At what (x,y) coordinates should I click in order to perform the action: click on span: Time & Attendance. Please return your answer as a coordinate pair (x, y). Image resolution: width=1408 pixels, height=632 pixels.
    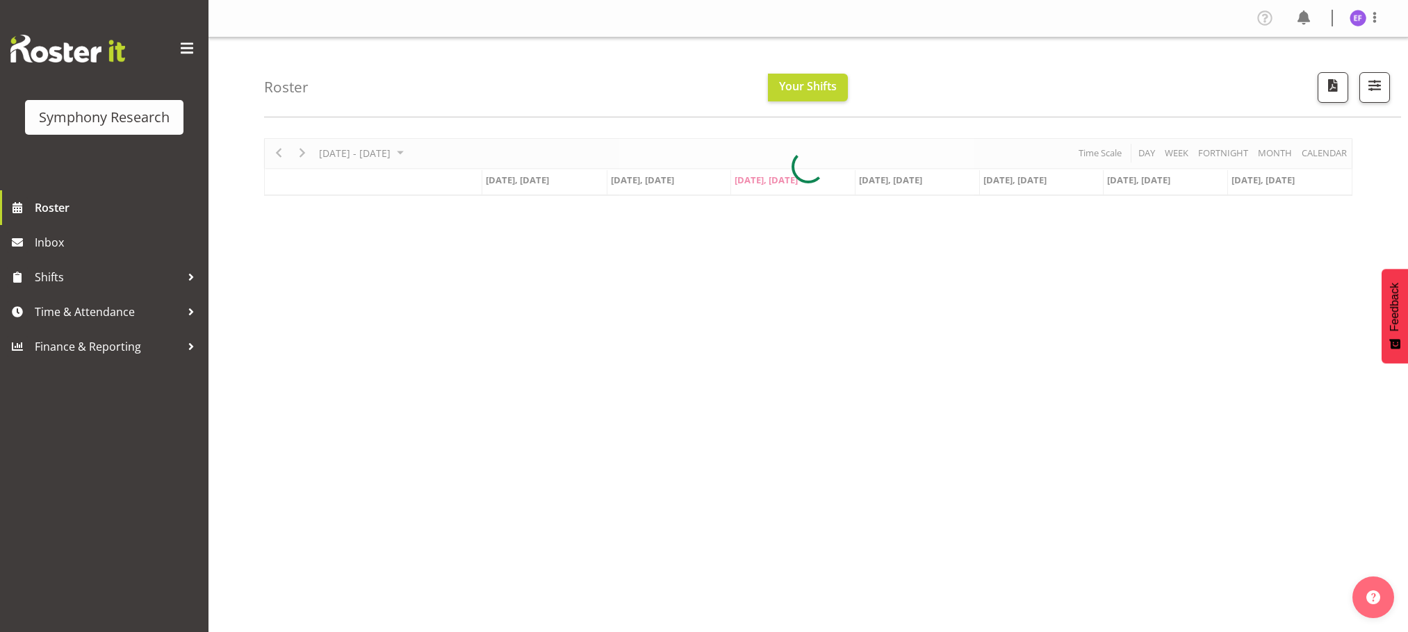
    Looking at the image, I should click on (108, 312).